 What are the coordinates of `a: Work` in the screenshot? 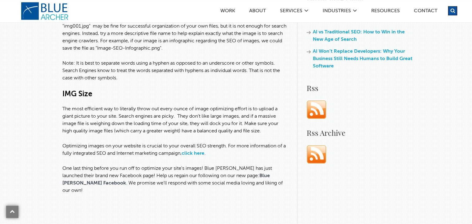 It's located at (227, 12).